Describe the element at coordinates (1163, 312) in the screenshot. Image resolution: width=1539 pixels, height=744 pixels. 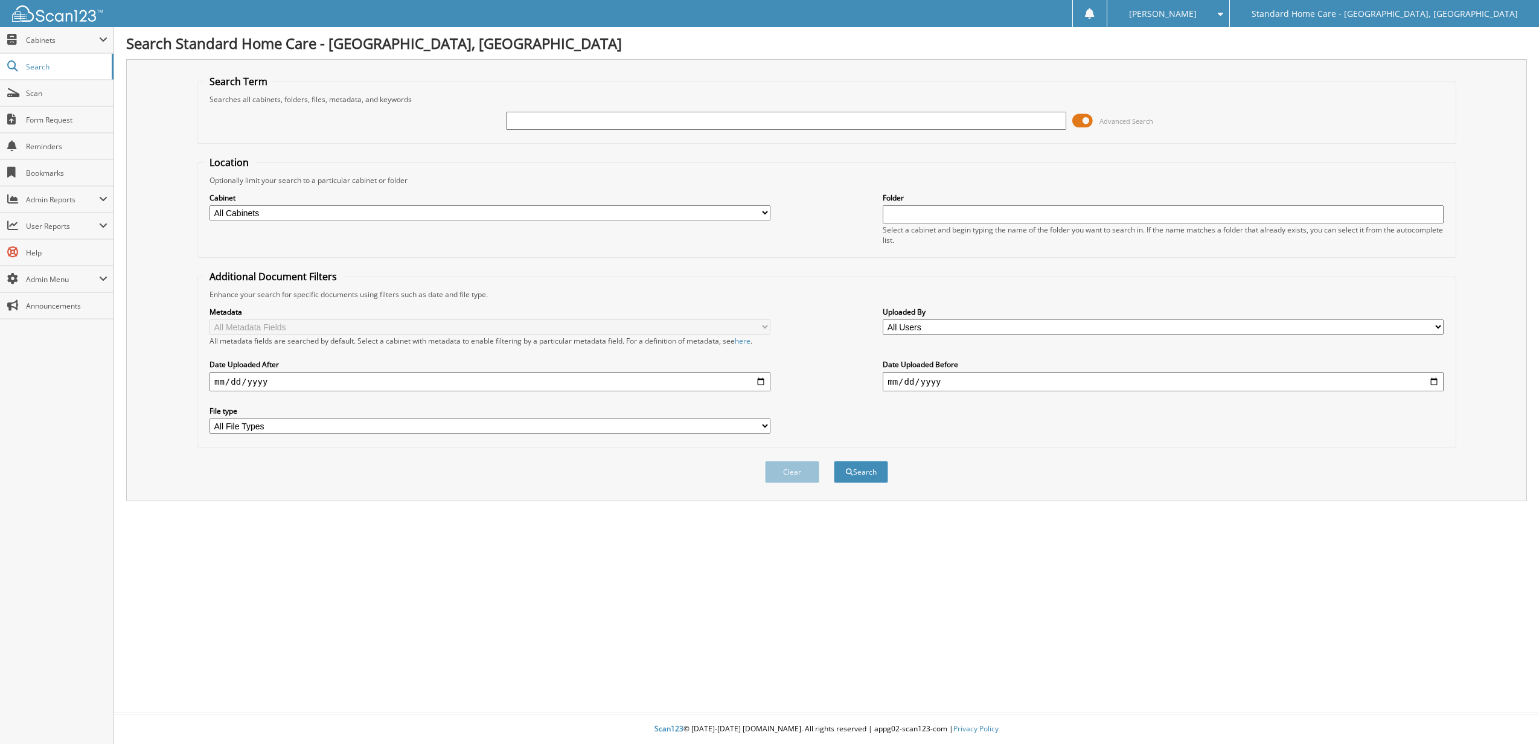
I see `label: Uploaded By` at that location.